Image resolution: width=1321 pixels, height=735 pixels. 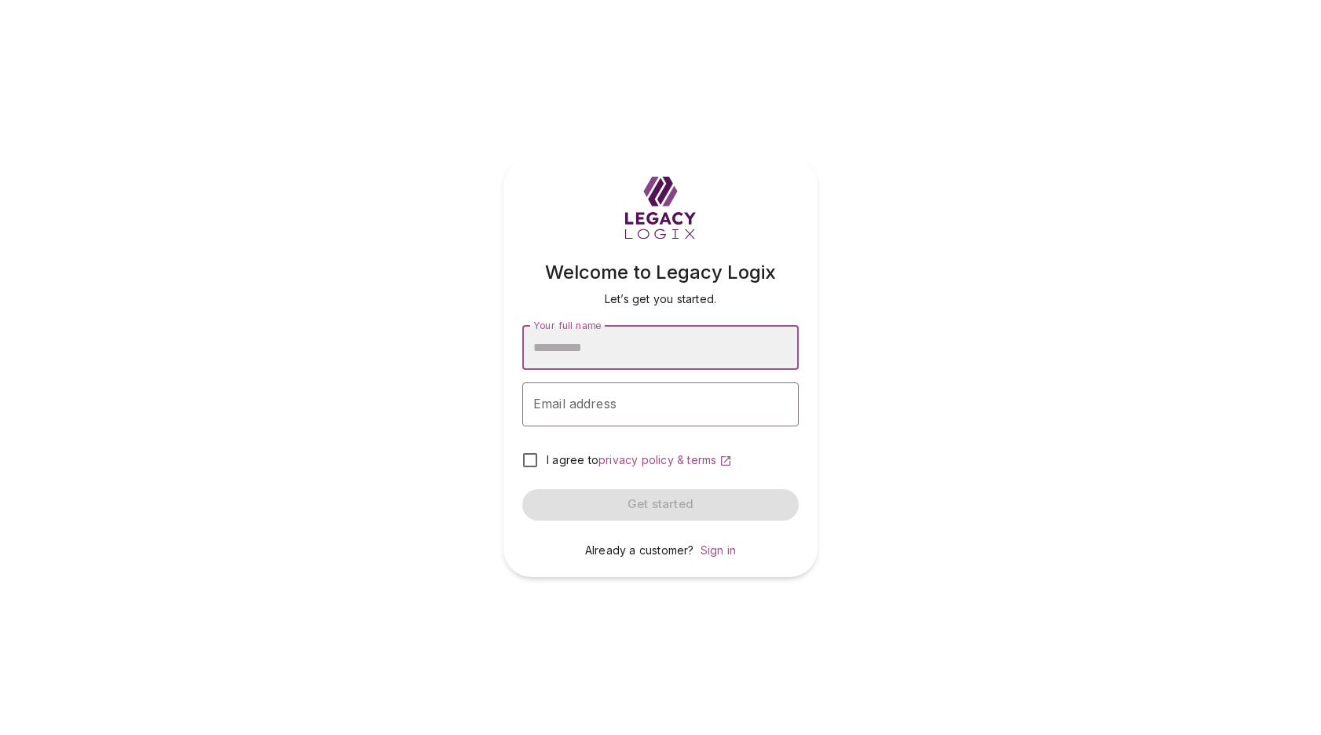 What do you see at coordinates (661, 298) in the screenshot?
I see `span: Let’s get you started.` at bounding box center [661, 298].